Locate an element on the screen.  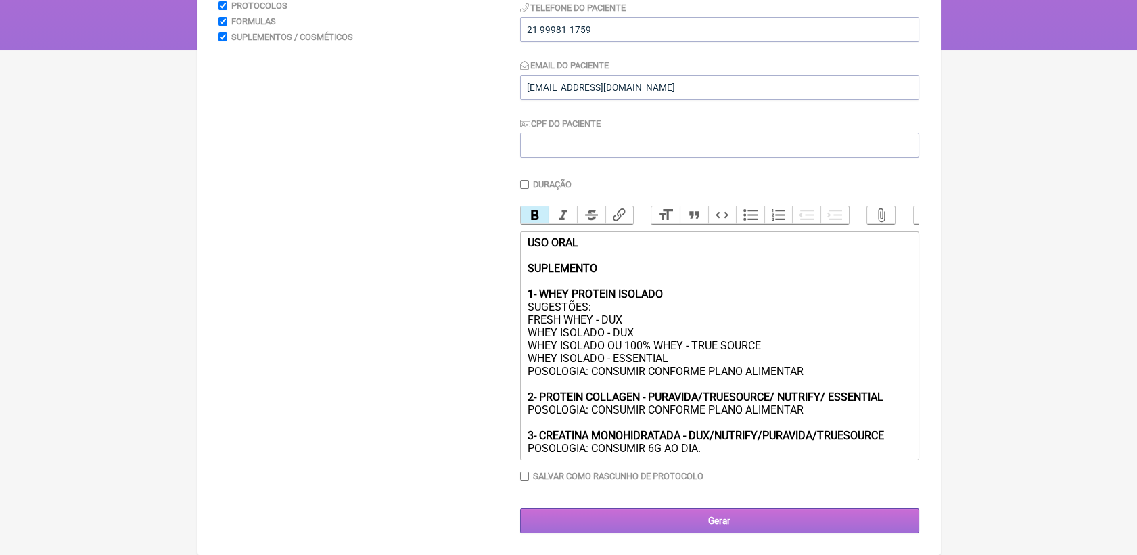
strong: 3- CREATINA MONOHIDRATADA - DUX/NUTRIFY/PURAVIDA/TRUESOURCE is located at coordinates (705, 435).